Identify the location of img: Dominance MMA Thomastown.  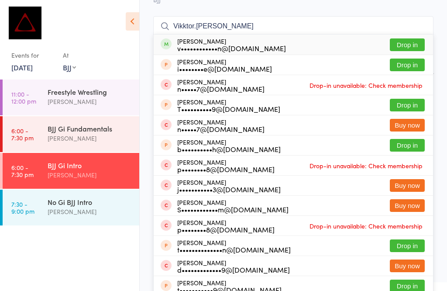
(25, 23).